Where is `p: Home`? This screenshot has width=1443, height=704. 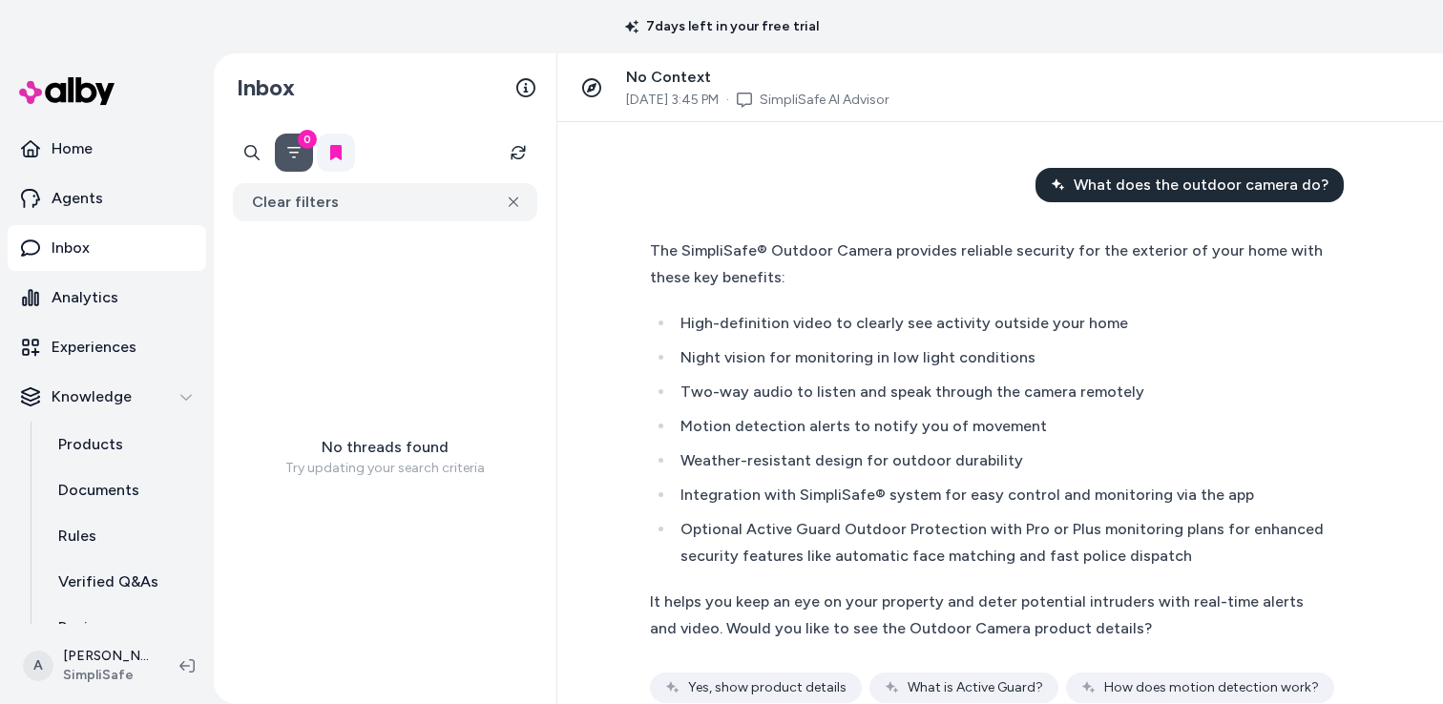
p: Home is located at coordinates (72, 149).